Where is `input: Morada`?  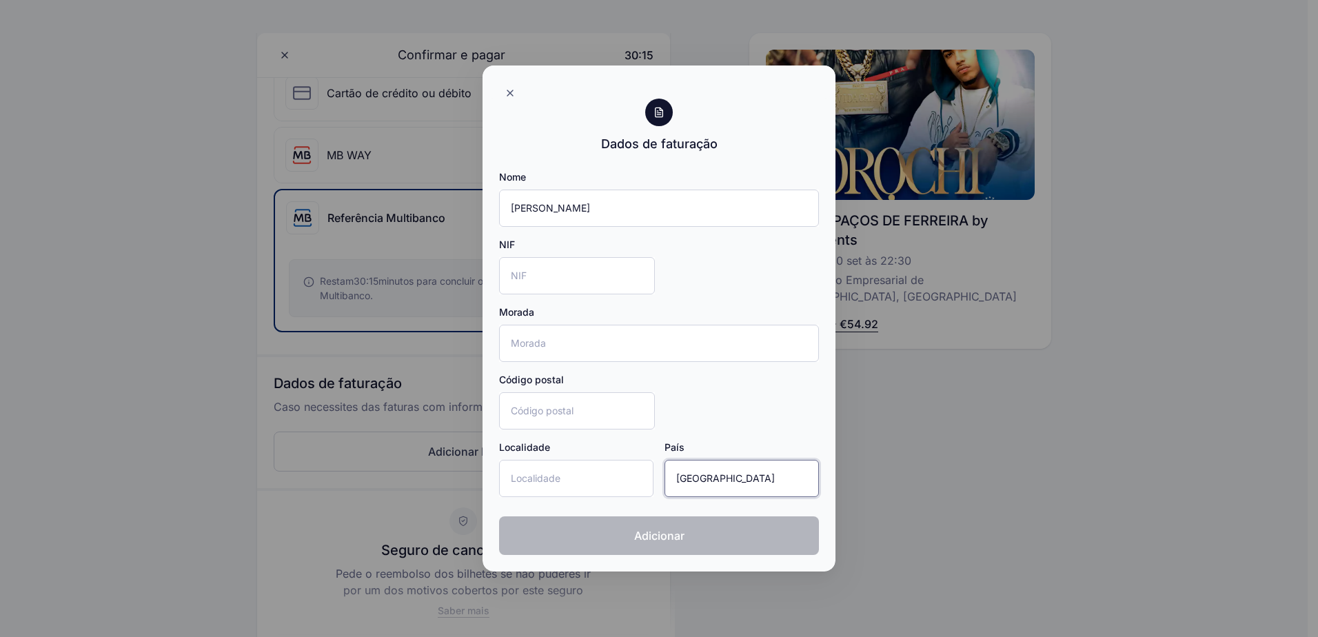
input: Morada is located at coordinates (659, 343).